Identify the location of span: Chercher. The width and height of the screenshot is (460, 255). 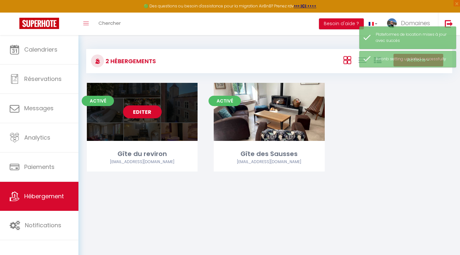
(109, 23).